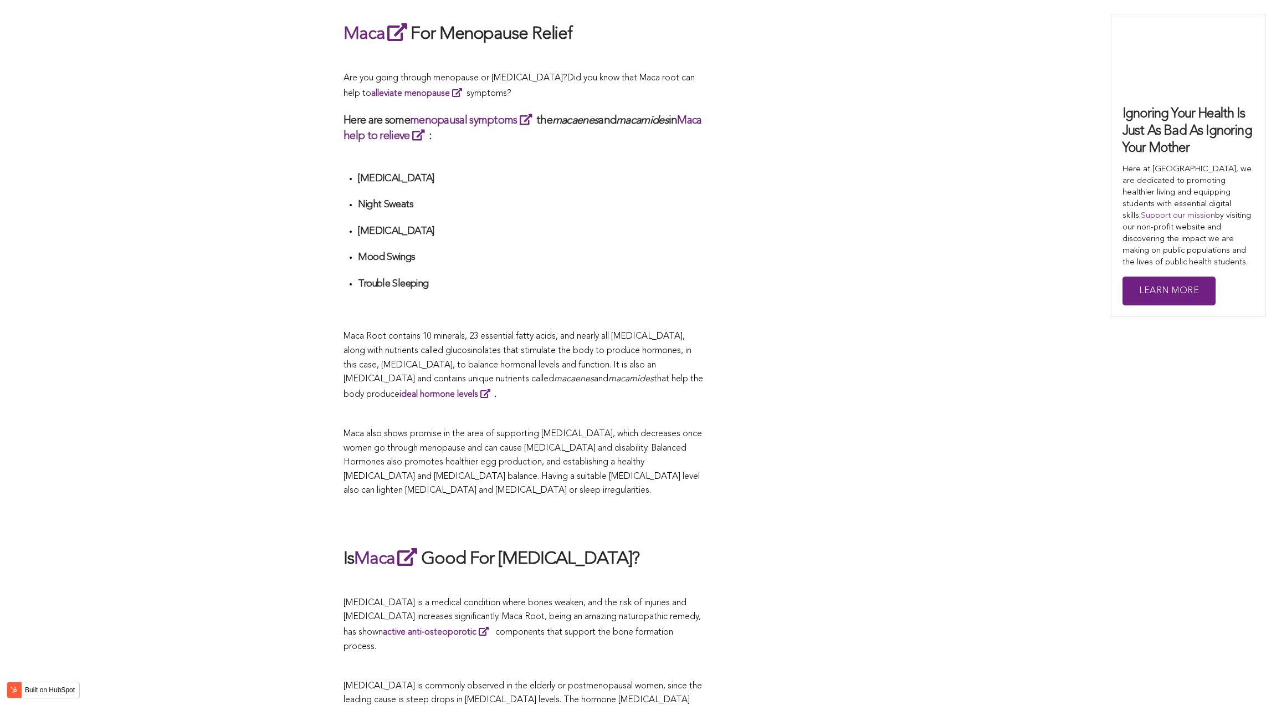  What do you see at coordinates (43, 690) in the screenshot?
I see `button: Built on HubSpot` at bounding box center [43, 690].